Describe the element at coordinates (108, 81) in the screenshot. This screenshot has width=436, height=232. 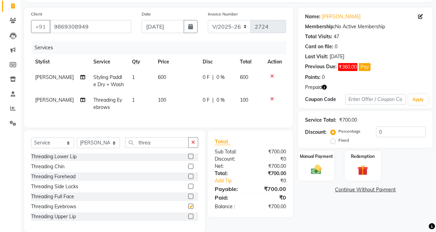
I see `span: Styling Paddle Dry + Wash` at that location.